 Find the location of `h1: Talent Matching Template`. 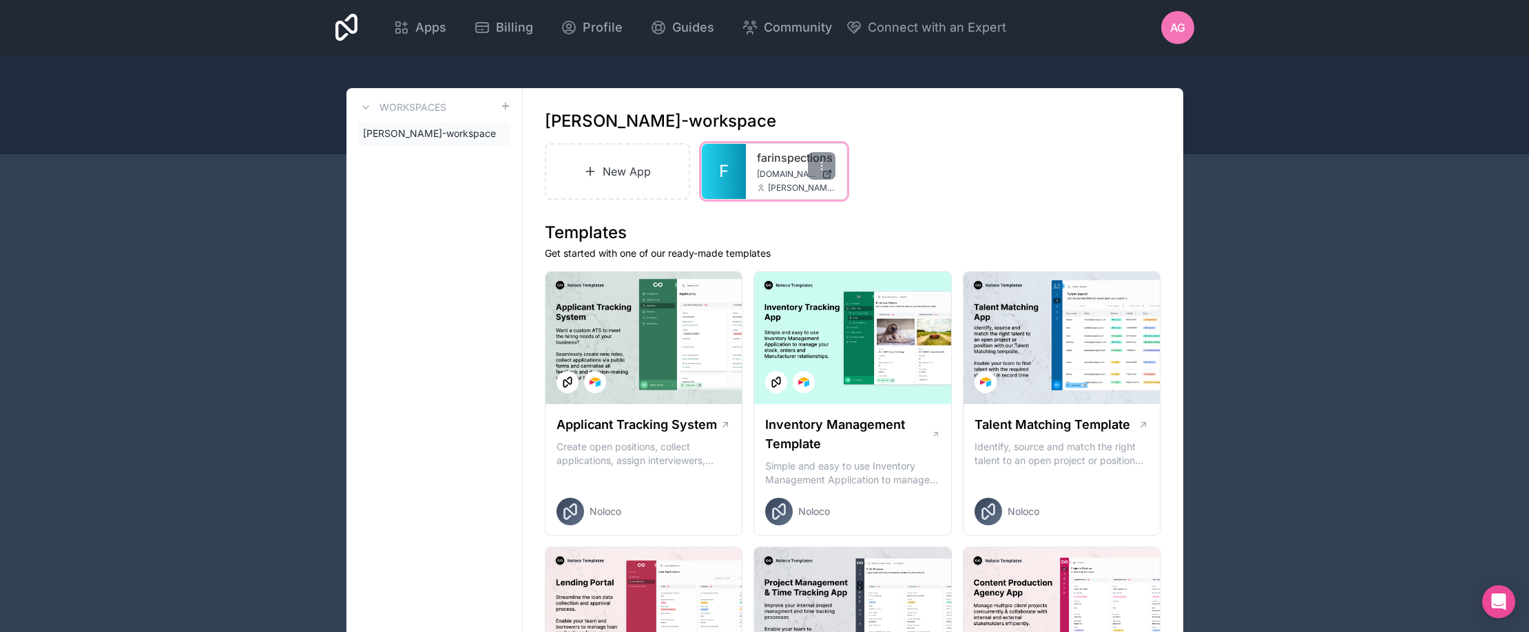

h1: Talent Matching Template is located at coordinates (1053, 425).